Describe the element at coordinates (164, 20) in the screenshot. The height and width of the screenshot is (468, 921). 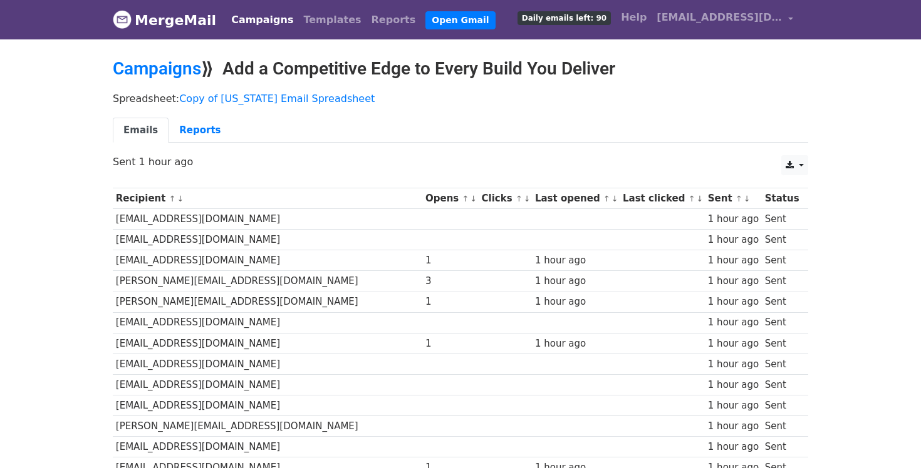
I see `a: MergeMail` at that location.